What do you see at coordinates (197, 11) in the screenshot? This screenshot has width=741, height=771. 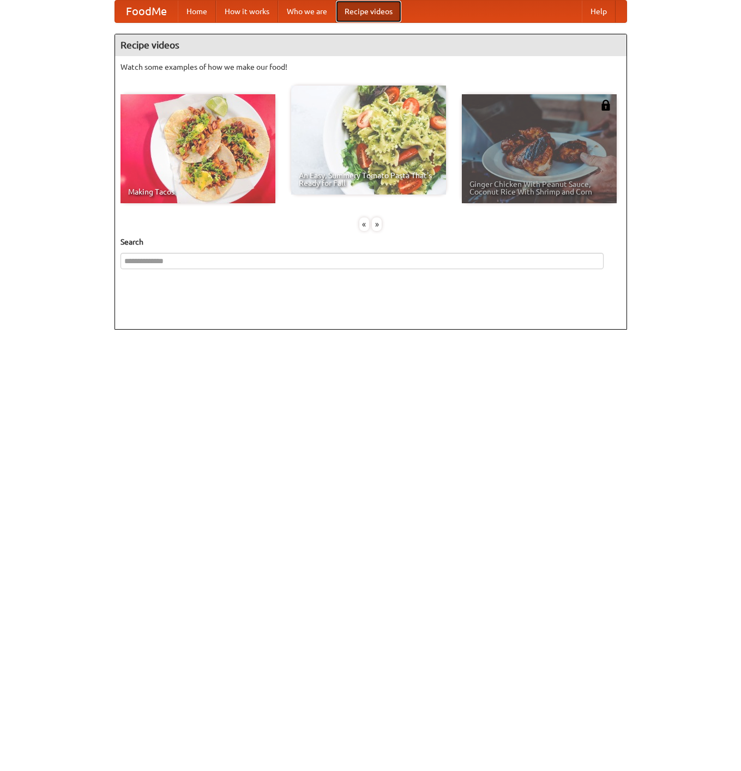 I see `a: Home` at bounding box center [197, 11].